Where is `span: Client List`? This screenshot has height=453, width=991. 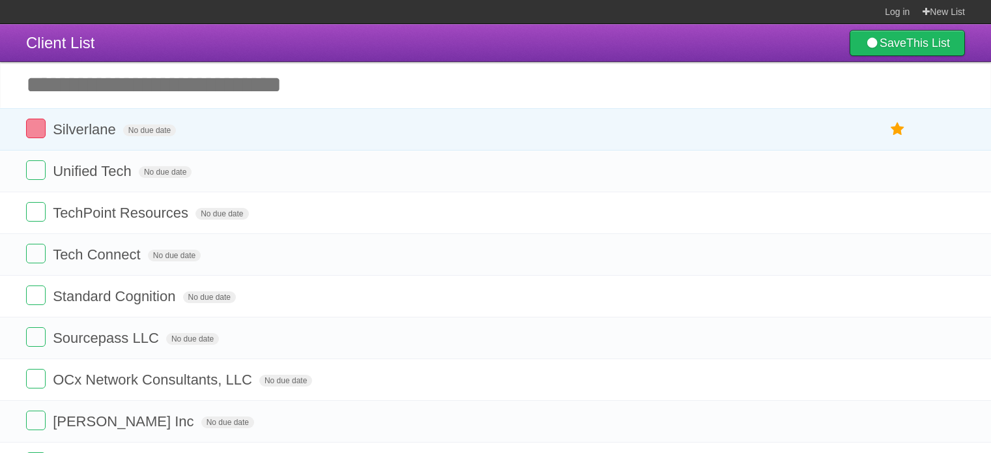
span: Client List is located at coordinates (60, 42).